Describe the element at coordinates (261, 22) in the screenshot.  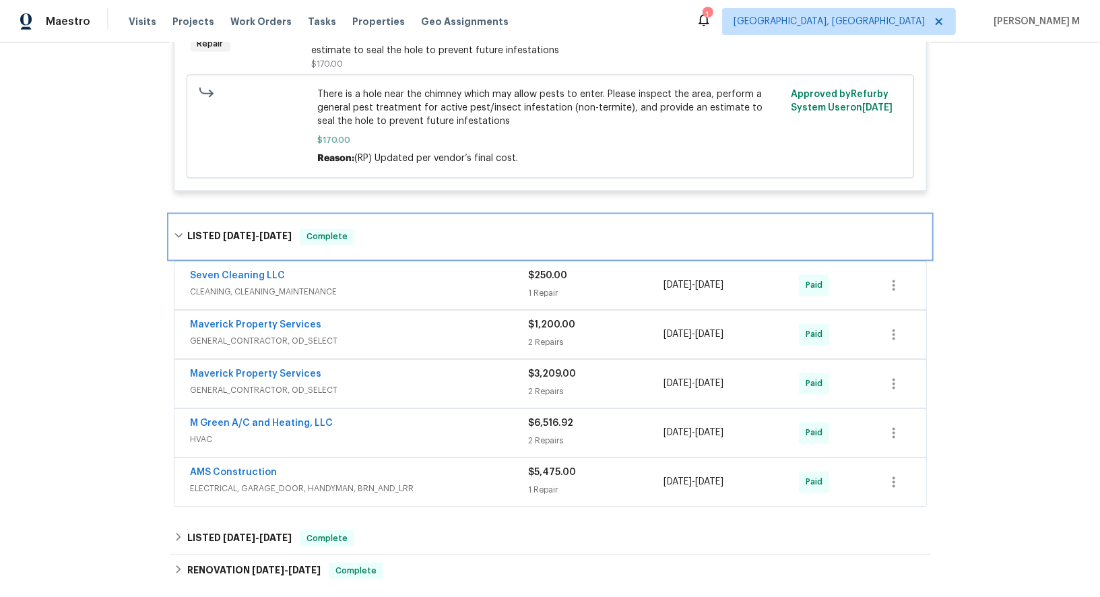
I see `span: Work Orders` at that location.